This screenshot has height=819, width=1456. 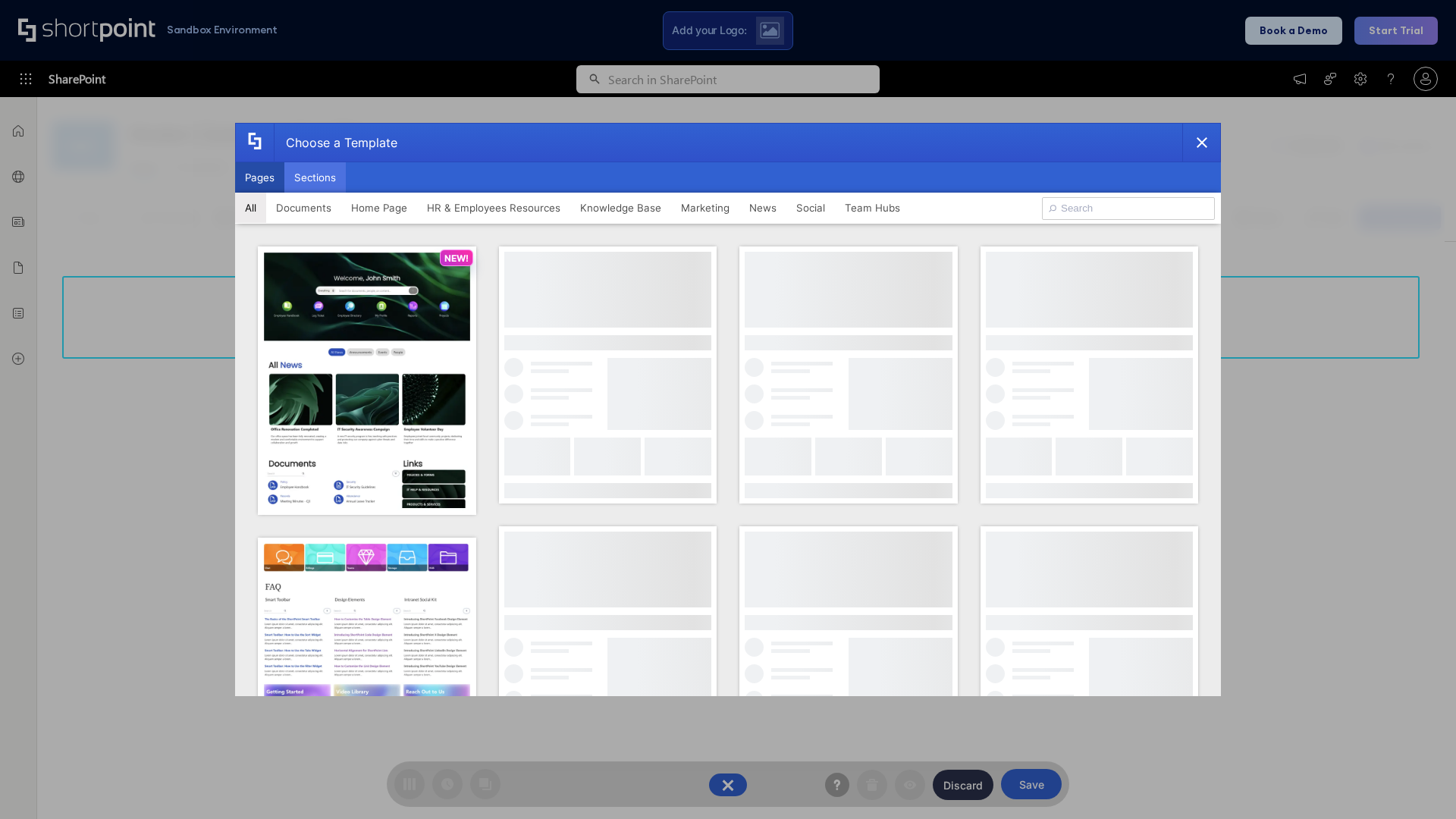 I want to click on div: Chat Widget, so click(x=1418, y=783).